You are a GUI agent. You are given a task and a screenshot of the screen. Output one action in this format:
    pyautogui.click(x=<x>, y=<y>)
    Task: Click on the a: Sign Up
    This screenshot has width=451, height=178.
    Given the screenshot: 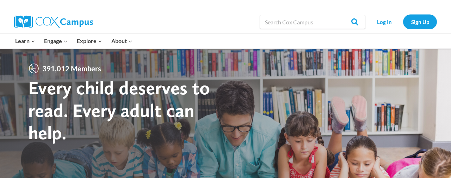 What is the action you would take?
    pyautogui.click(x=420, y=21)
    